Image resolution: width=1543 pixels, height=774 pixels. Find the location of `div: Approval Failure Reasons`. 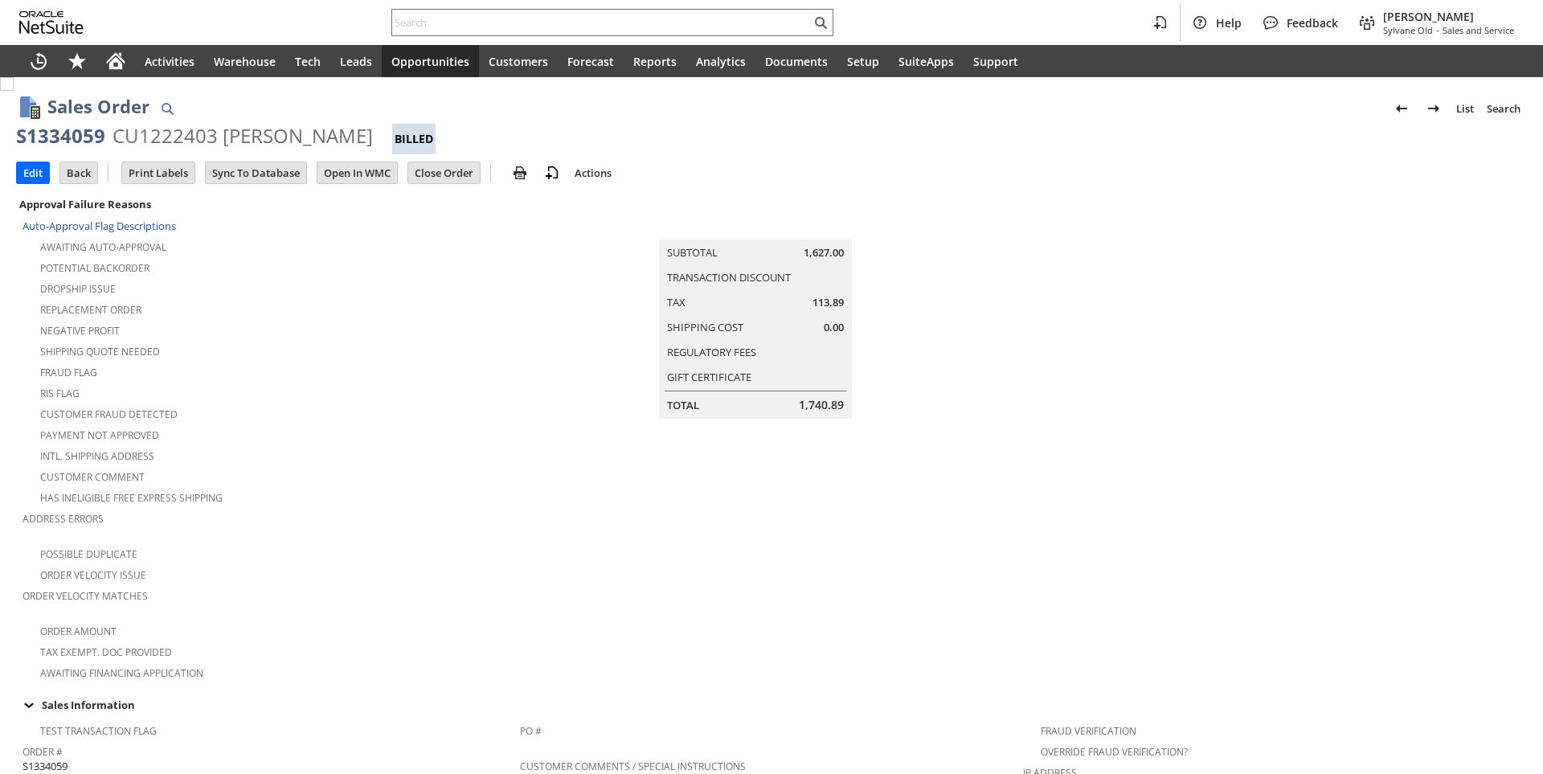

div: Approval Failure Reasons is located at coordinates (264, 204).